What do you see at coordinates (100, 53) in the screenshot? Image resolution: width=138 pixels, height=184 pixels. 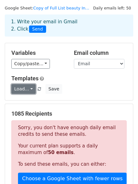 I see `h5: Email column` at bounding box center [100, 53].